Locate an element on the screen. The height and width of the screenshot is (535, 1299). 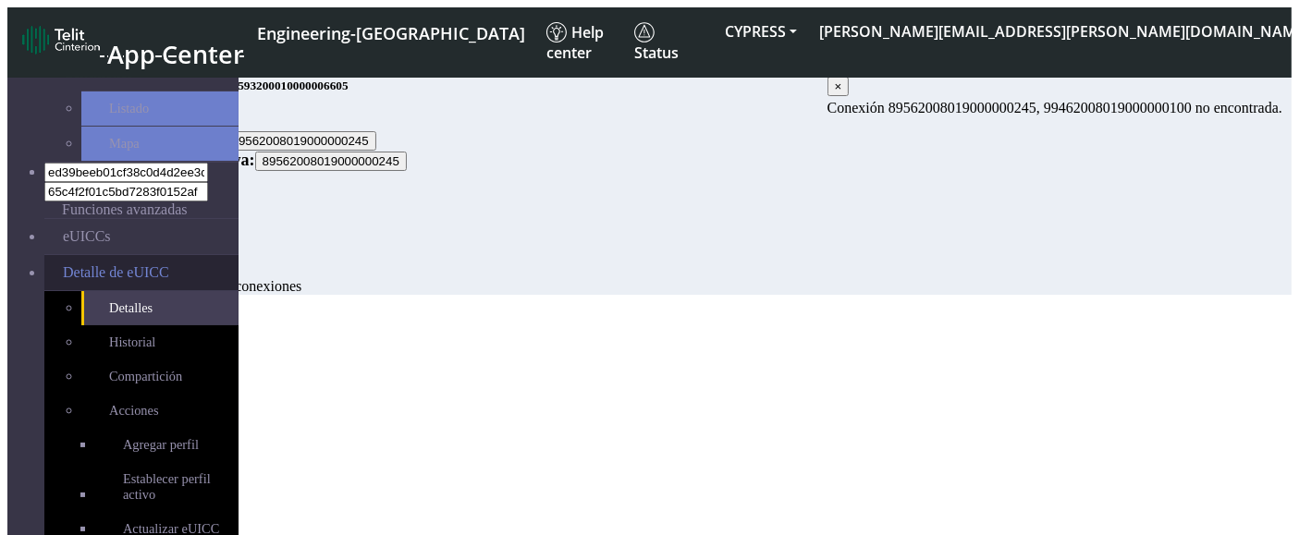
div: No se encontraron conexiones is located at coordinates (580, 287).